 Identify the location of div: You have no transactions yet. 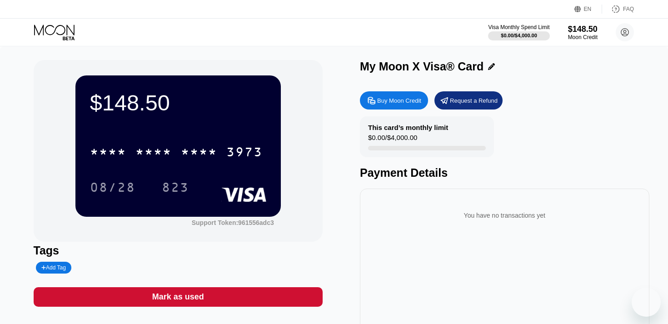
(505, 216).